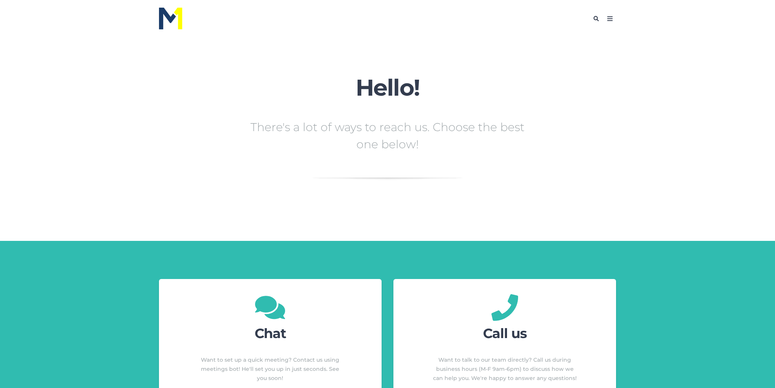 The width and height of the screenshot is (775, 388). Describe the element at coordinates (270, 369) in the screenshot. I see `p: Want to set up a quick meeting? Contact us using meetings bot! He'll set you up in just seconds. ...` at that location.